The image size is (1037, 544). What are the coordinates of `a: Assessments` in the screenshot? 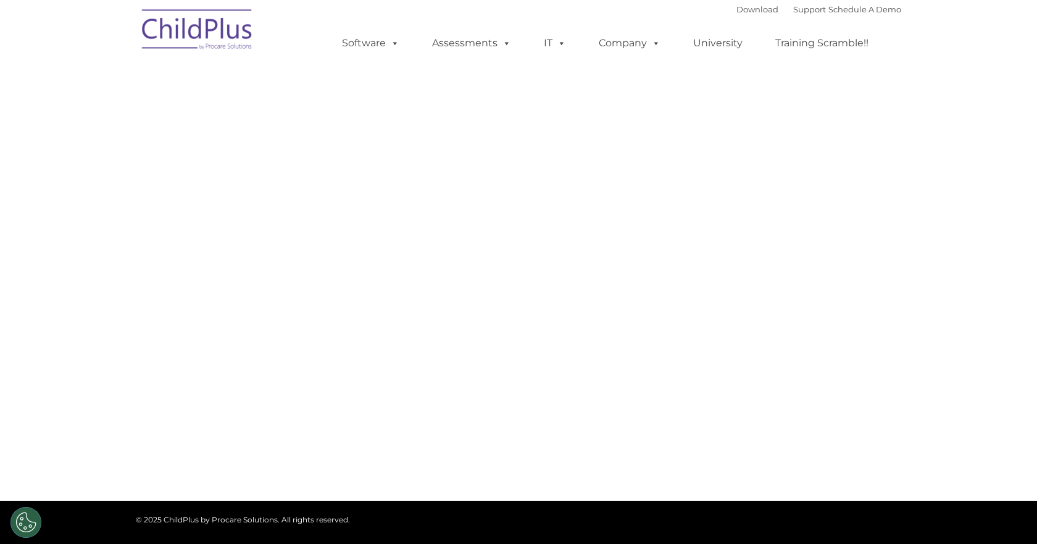 It's located at (472, 43).